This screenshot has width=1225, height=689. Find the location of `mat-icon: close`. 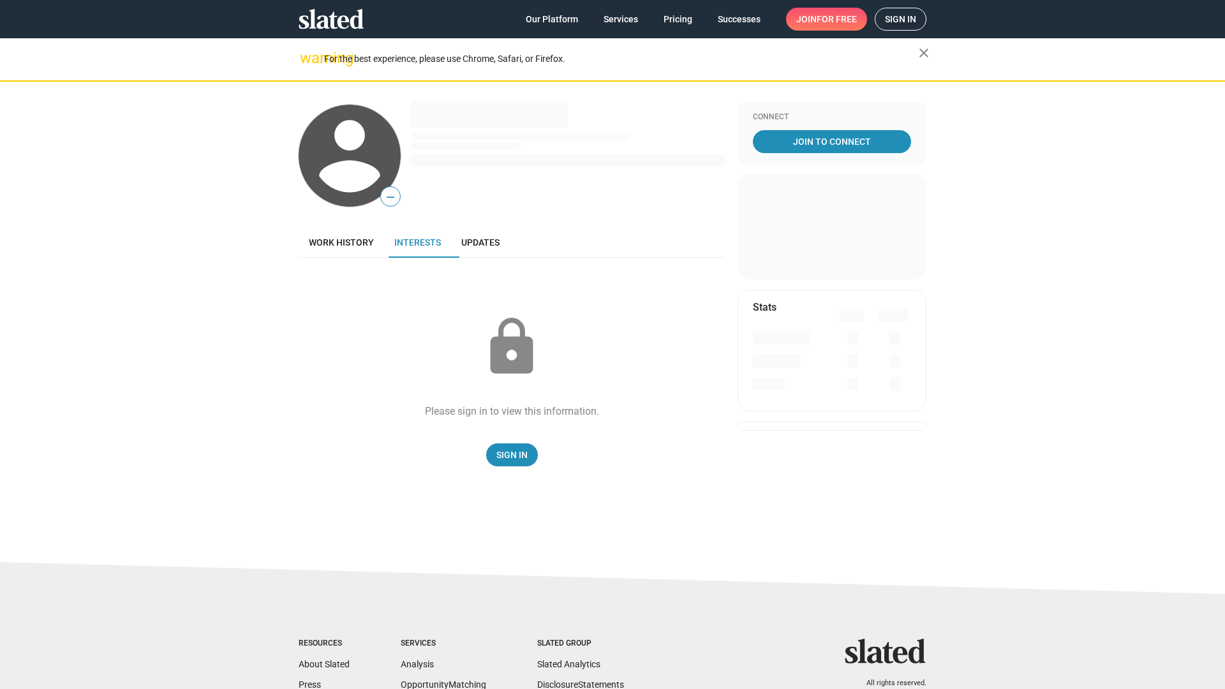

mat-icon: close is located at coordinates (924, 53).